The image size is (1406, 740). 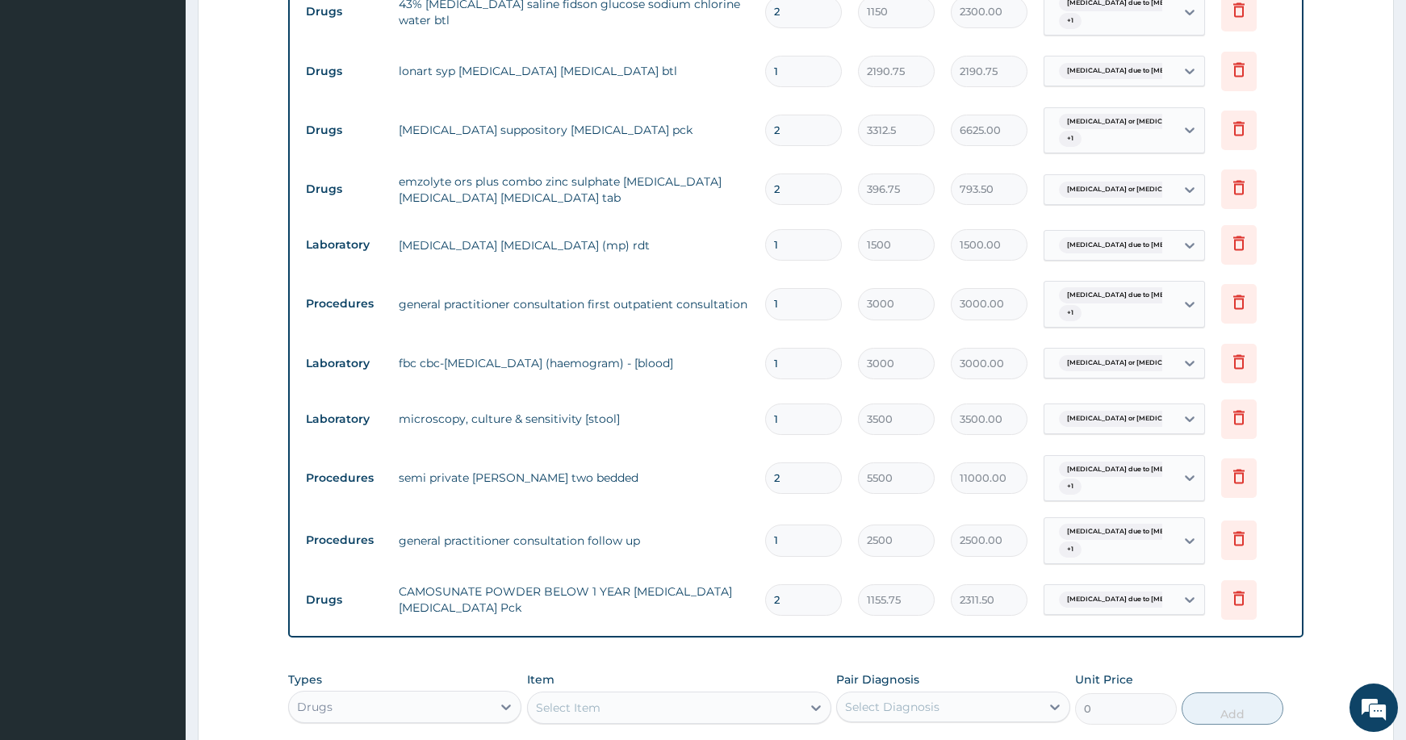 What do you see at coordinates (315, 707) in the screenshot?
I see `div: Drugs` at bounding box center [315, 707].